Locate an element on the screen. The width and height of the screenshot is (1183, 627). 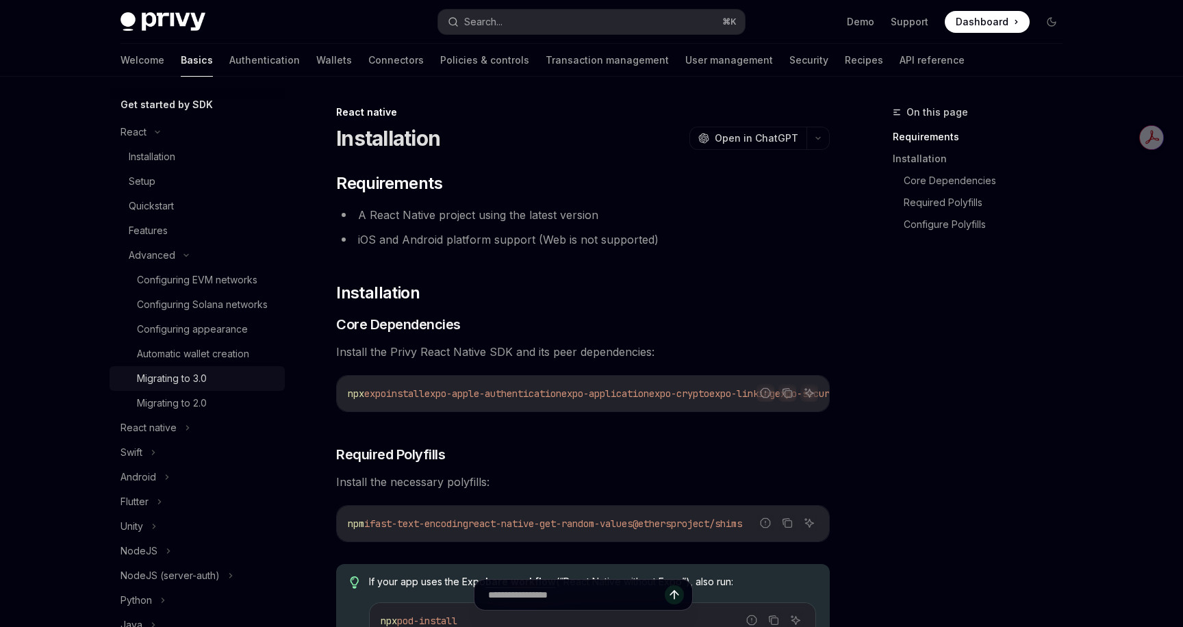
a: Core Dependencies is located at coordinates (983, 181).